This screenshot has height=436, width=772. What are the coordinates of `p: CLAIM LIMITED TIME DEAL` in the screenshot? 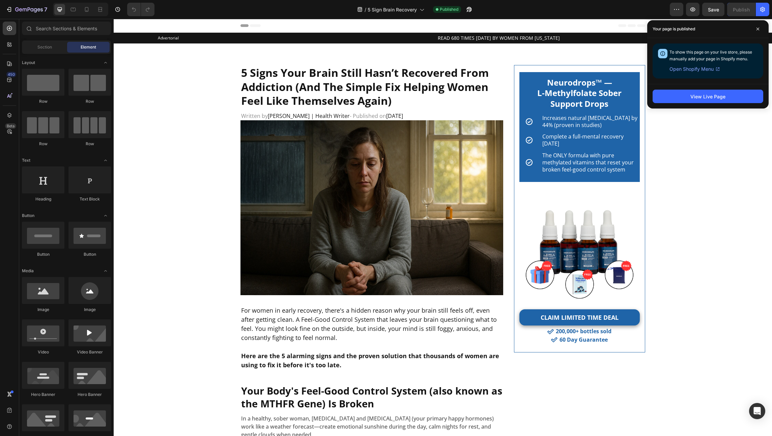 It's located at (466, 299).